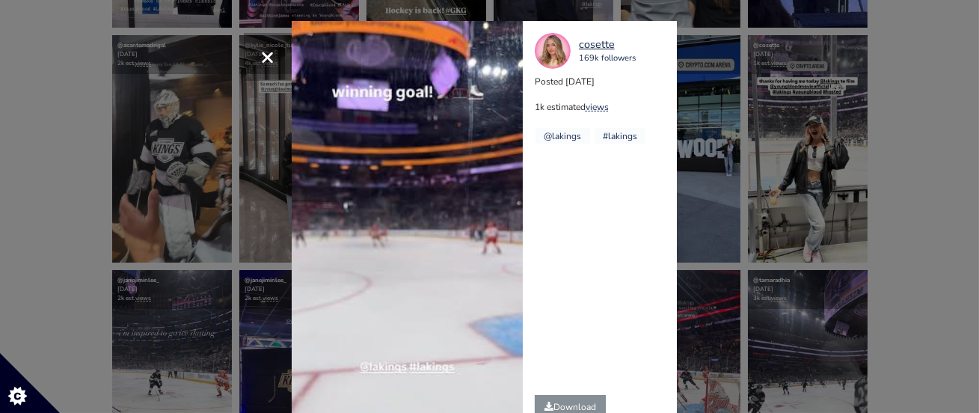  Describe the element at coordinates (562, 136) in the screenshot. I see `a: @lakings` at that location.